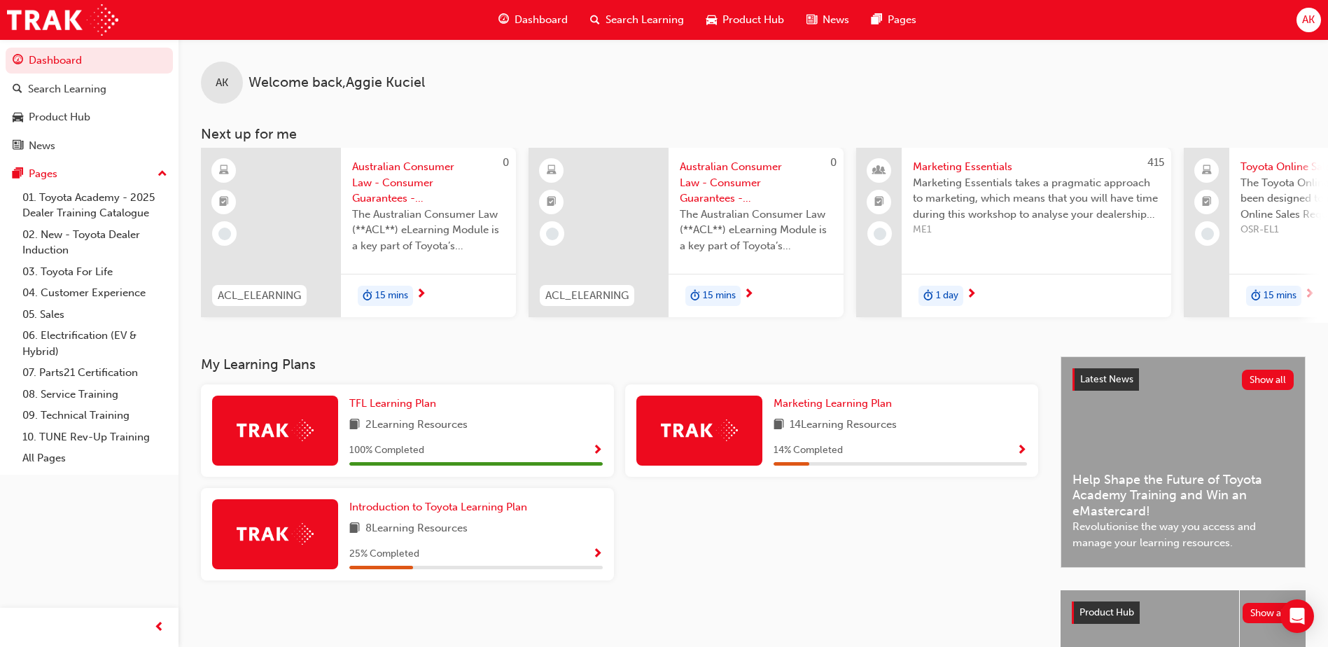 The width and height of the screenshot is (1328, 647). What do you see at coordinates (947, 295) in the screenshot?
I see `span: 1 day` at bounding box center [947, 295].